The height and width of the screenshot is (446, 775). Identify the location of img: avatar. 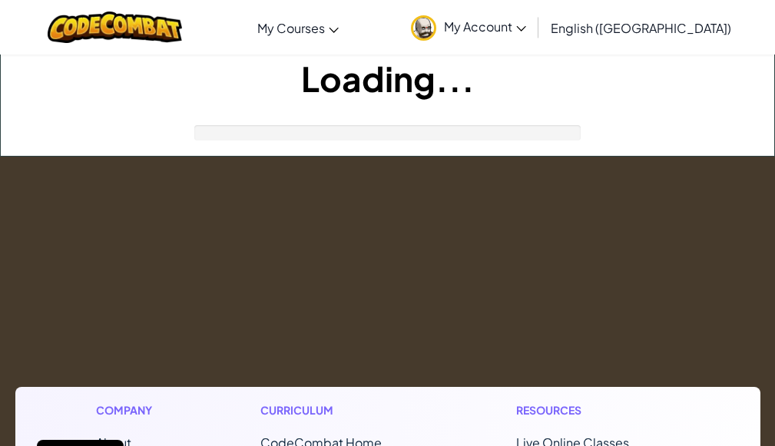
(423, 28).